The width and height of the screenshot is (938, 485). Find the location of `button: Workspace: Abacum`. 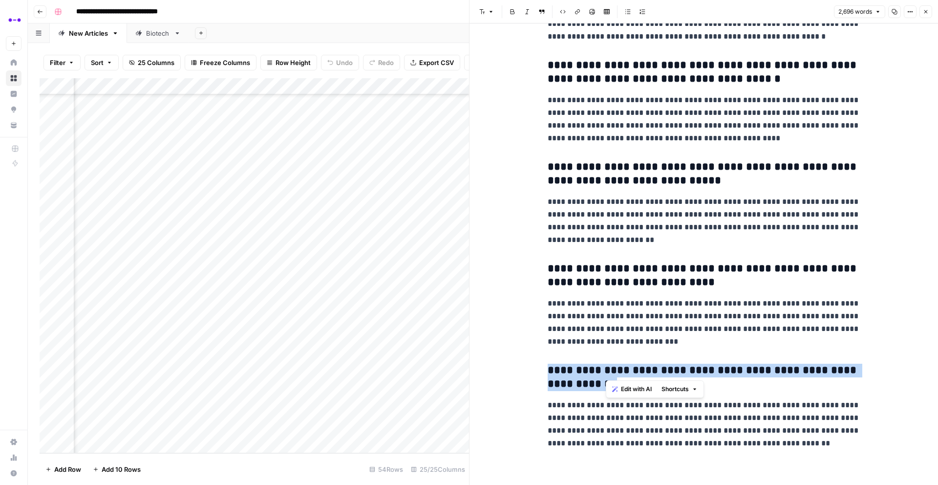

button: Workspace: Abacum is located at coordinates (14, 20).